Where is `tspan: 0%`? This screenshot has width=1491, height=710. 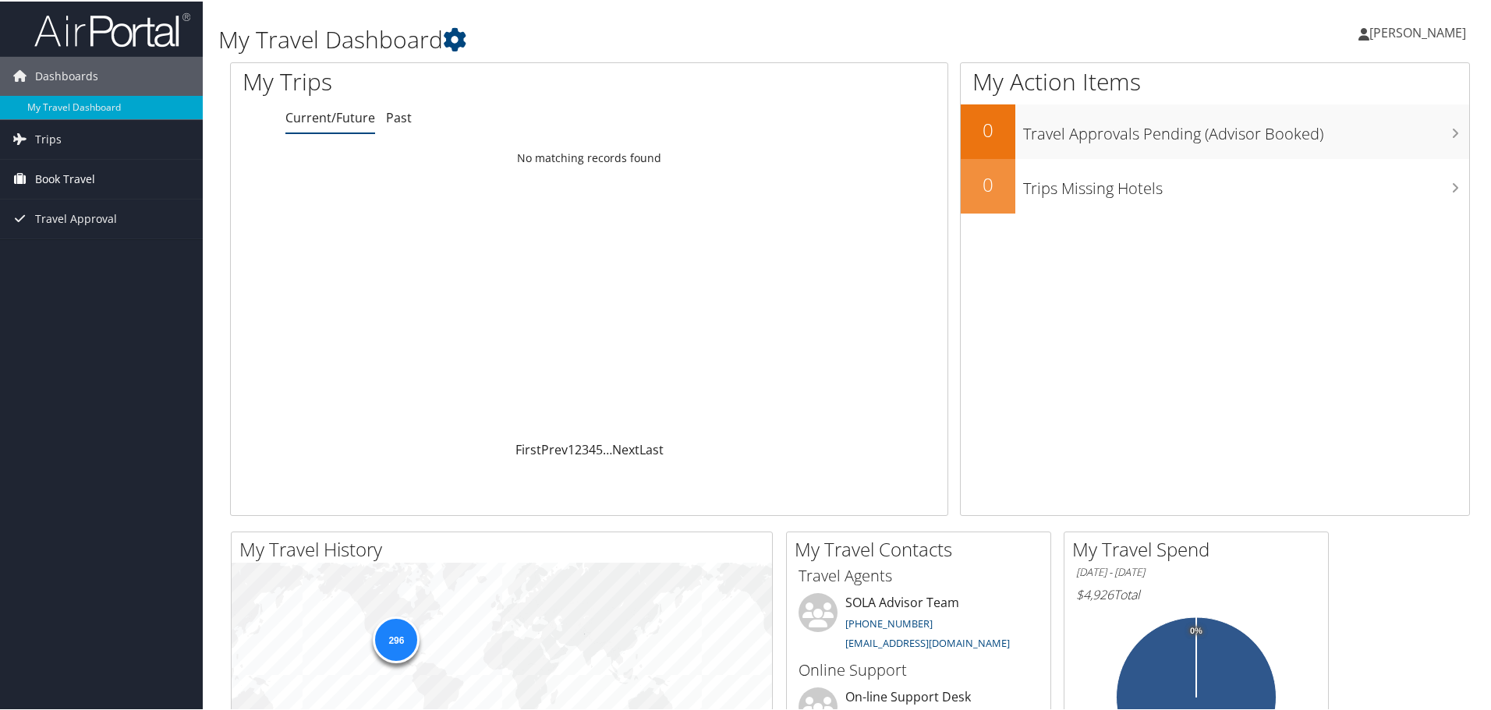
tspan: 0% is located at coordinates (1196, 630).